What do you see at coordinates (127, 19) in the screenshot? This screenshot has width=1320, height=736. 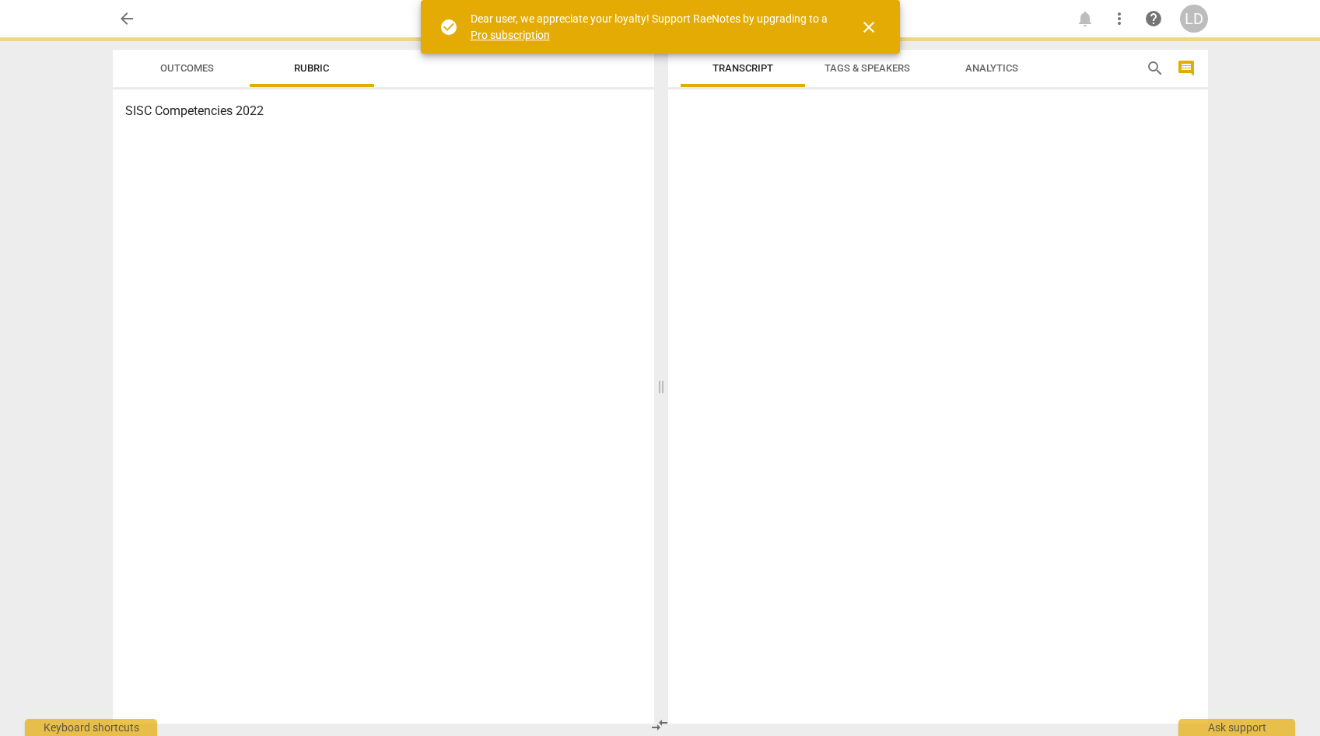 I see `span: arrow_back` at bounding box center [127, 19].